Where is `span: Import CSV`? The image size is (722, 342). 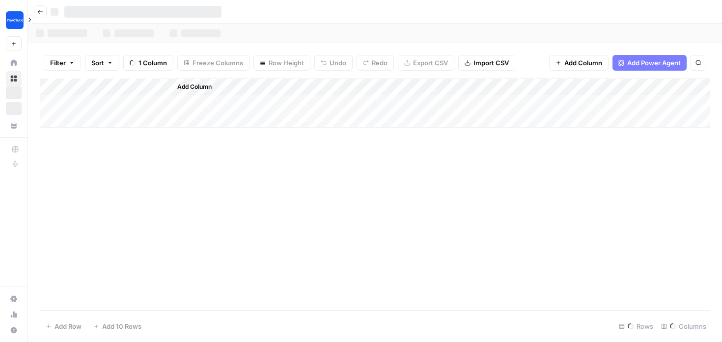 span: Import CSV is located at coordinates (491, 63).